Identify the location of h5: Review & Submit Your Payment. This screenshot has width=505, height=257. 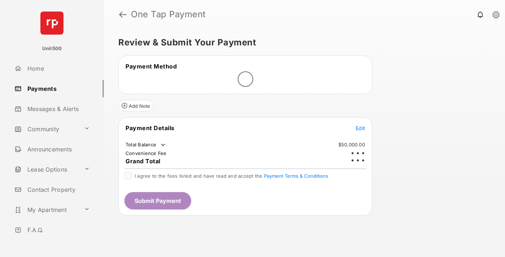
(302, 43).